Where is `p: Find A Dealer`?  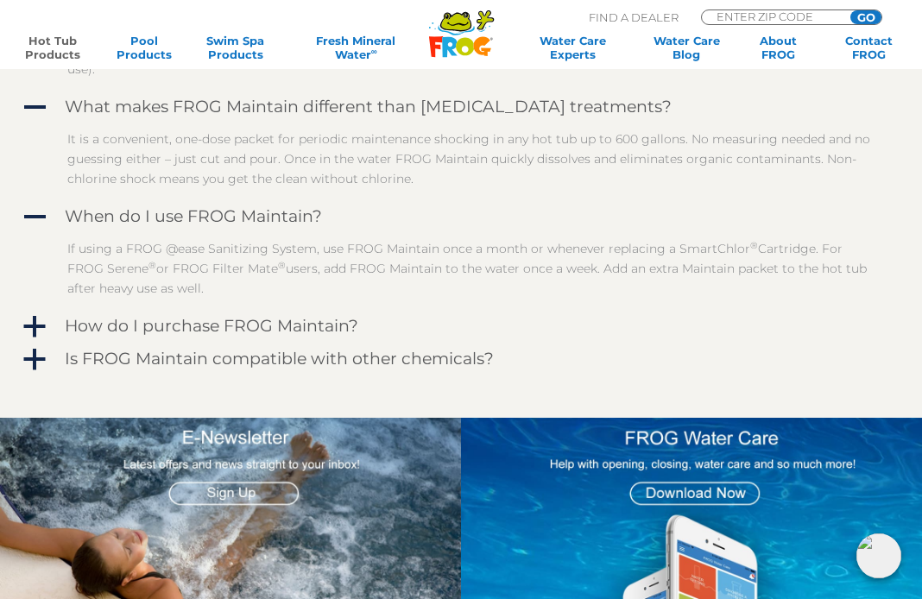
p: Find A Dealer is located at coordinates (634, 17).